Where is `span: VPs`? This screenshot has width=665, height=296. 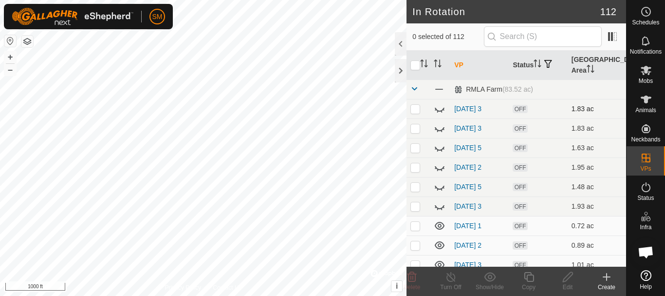
span: VPs is located at coordinates (646, 169).